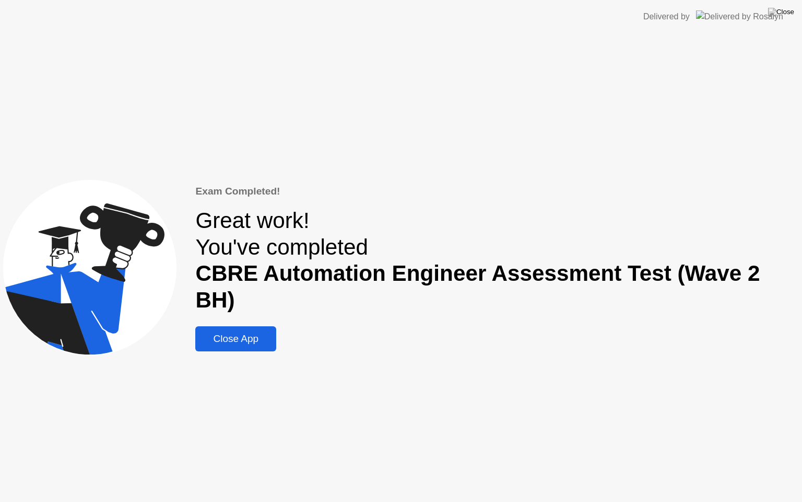 This screenshot has width=802, height=502. I want to click on button: Close App, so click(236, 339).